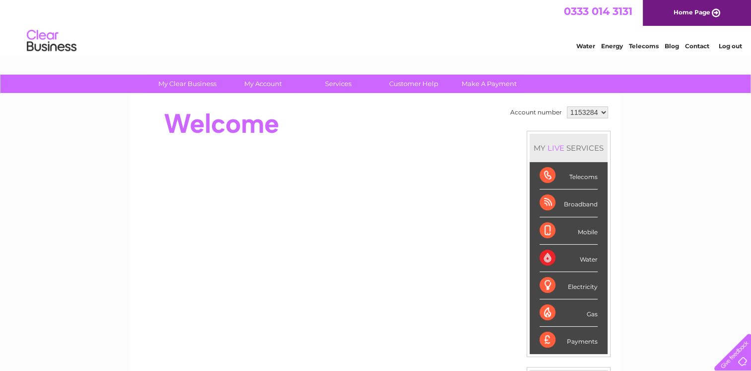  I want to click on div: Payments, so click(569, 340).